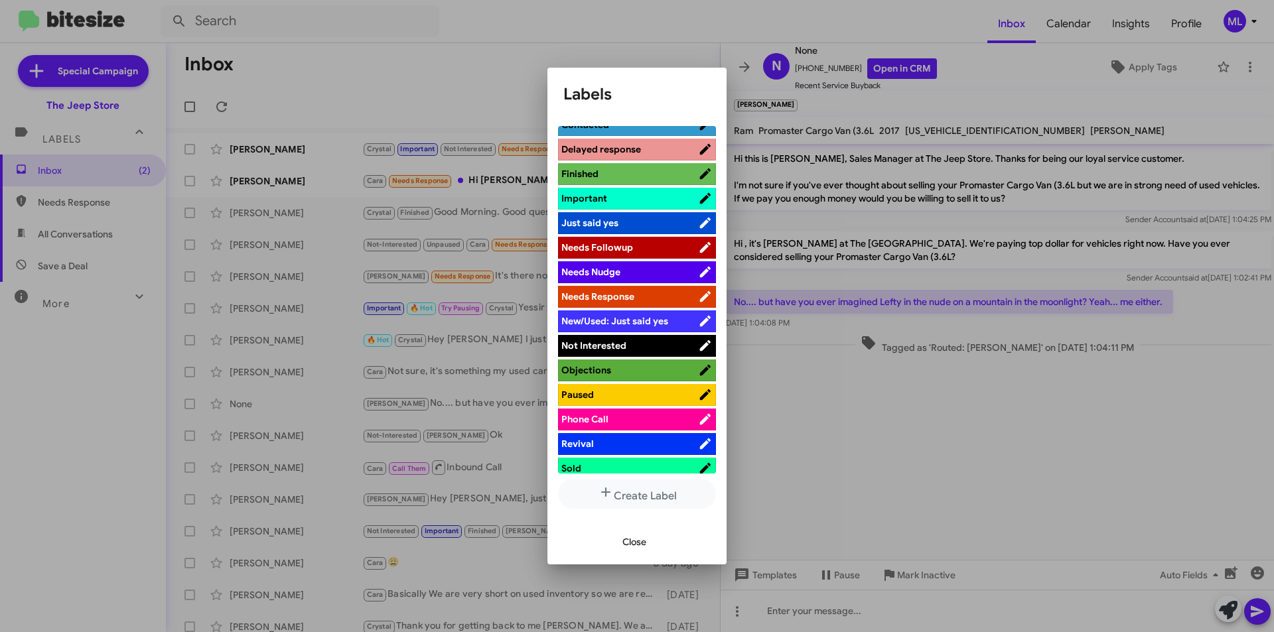 The height and width of the screenshot is (632, 1274). What do you see at coordinates (637, 94) in the screenshot?
I see `h1: Labels` at bounding box center [637, 94].